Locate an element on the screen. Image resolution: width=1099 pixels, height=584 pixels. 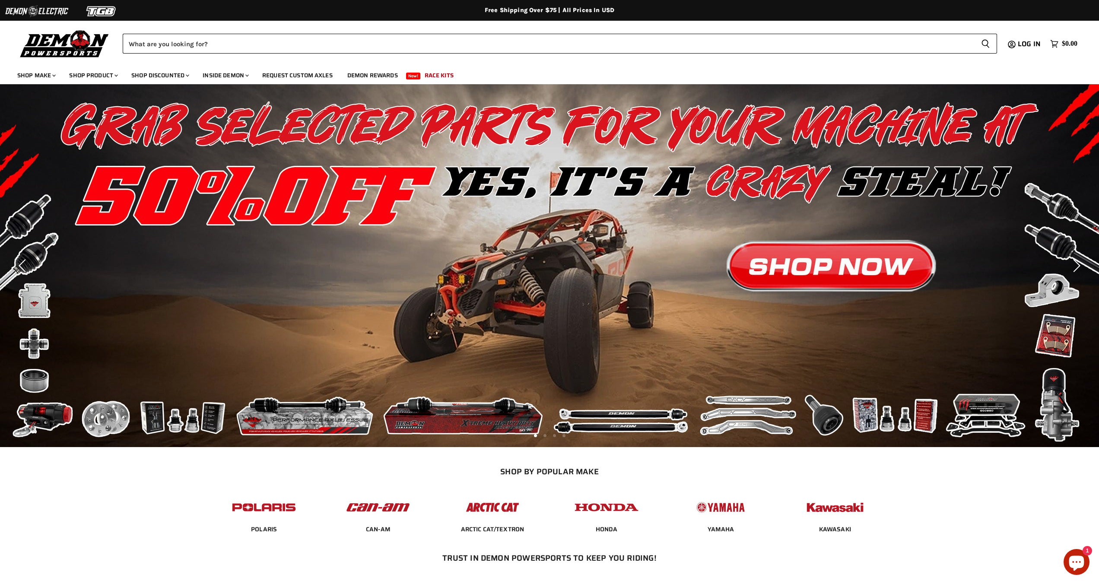
a: Request Custom Axles is located at coordinates (297, 75).